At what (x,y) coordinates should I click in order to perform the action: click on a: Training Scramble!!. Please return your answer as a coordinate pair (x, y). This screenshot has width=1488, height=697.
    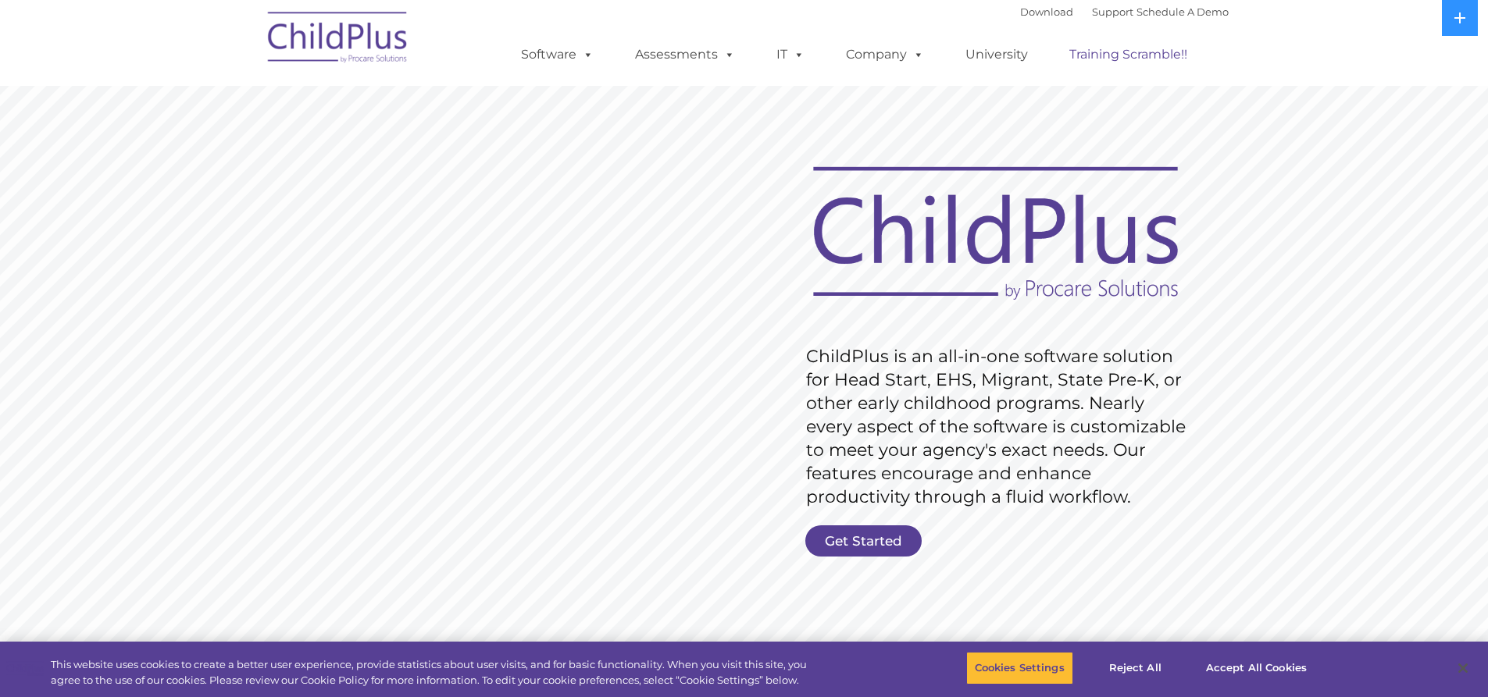
    Looking at the image, I should click on (1128, 55).